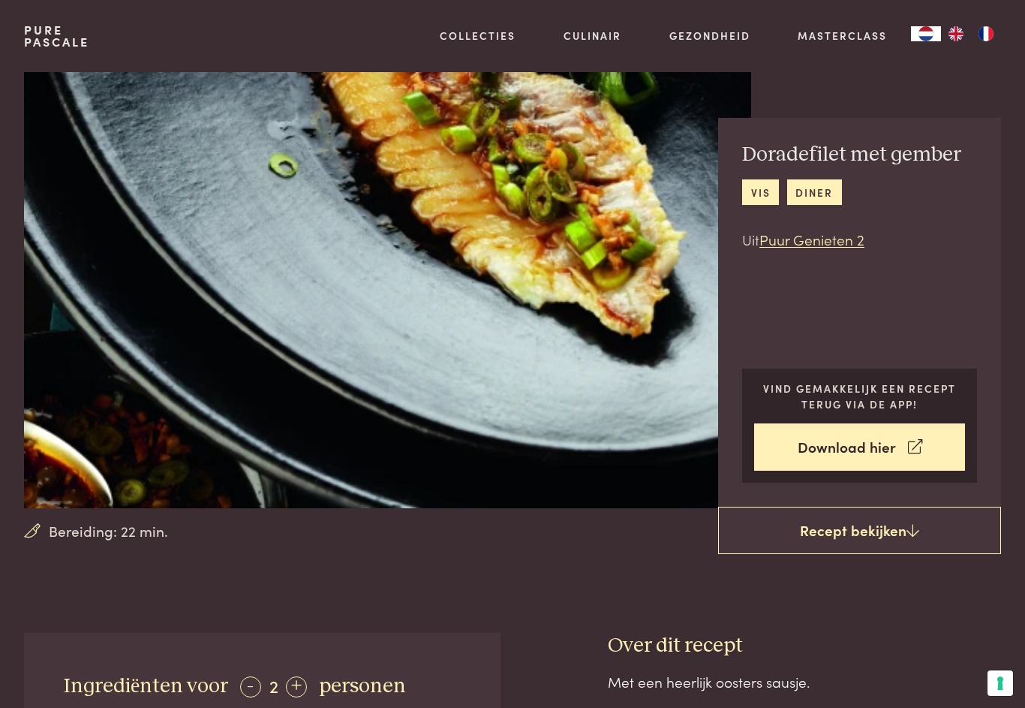 The image size is (1025, 708). What do you see at coordinates (477, 35) in the screenshot?
I see `a: Collecties` at bounding box center [477, 35].